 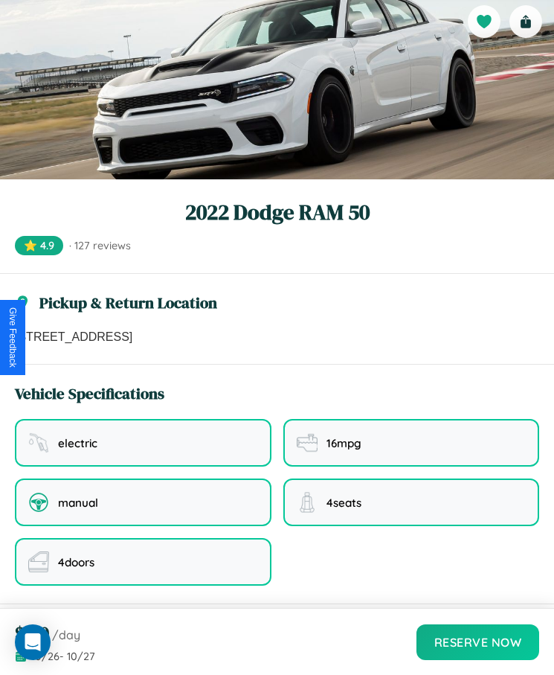 I want to click on span: · 127 reviews, so click(x=100, y=246).